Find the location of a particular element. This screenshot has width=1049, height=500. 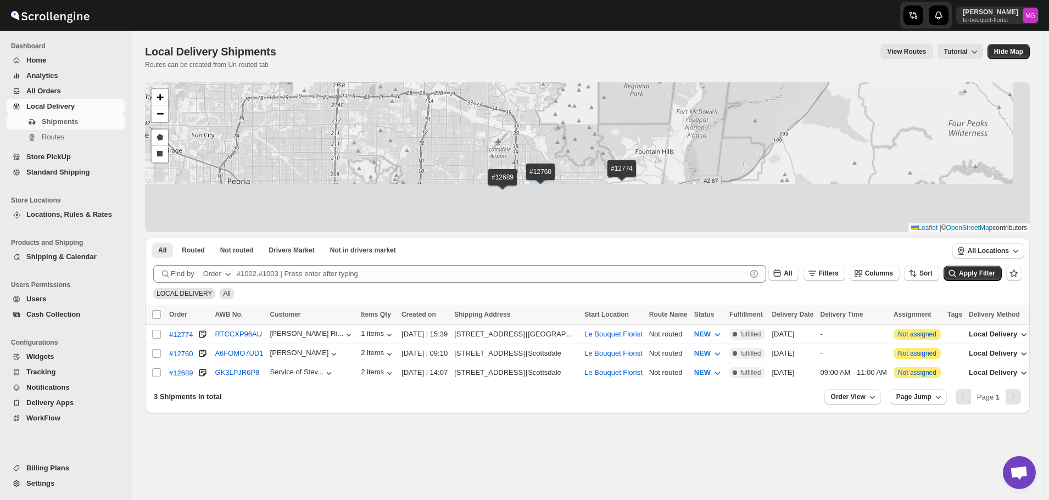

span: Widgets is located at coordinates (40, 356).